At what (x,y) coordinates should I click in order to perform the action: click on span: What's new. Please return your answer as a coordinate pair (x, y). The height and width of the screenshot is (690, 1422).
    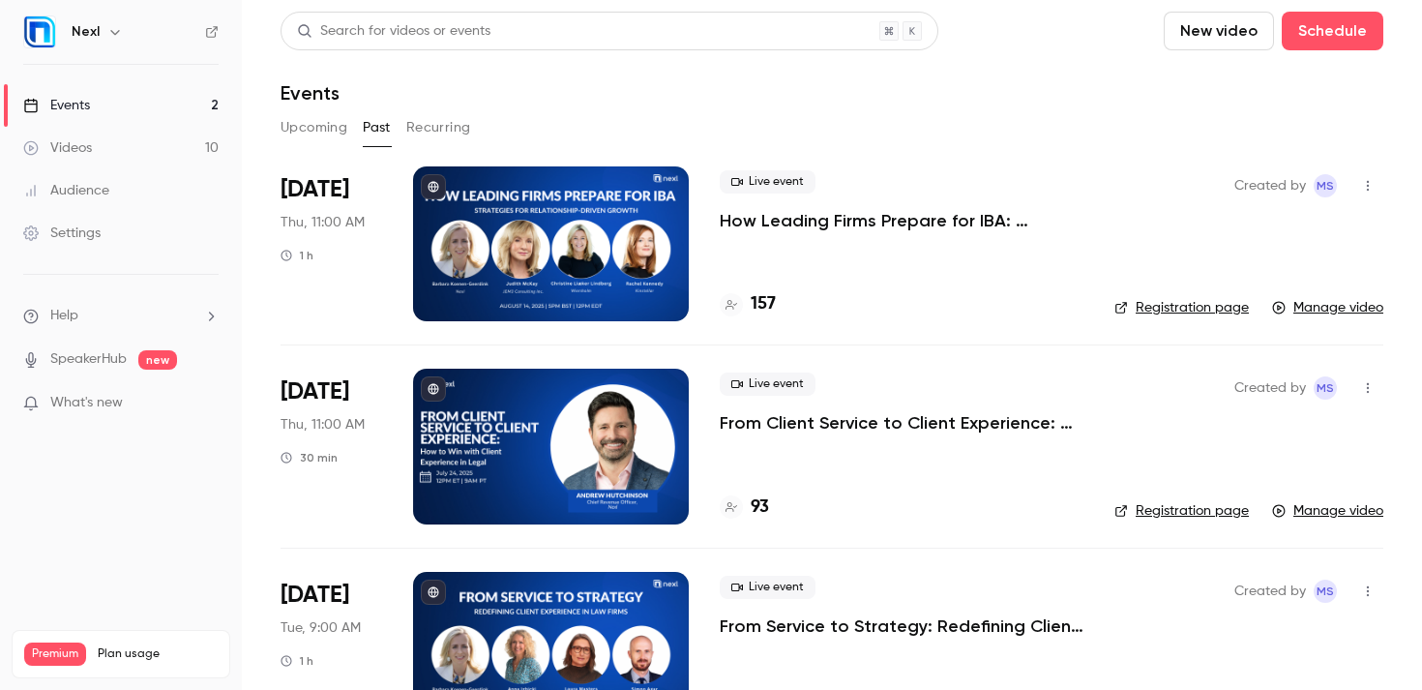
    Looking at the image, I should click on (86, 402).